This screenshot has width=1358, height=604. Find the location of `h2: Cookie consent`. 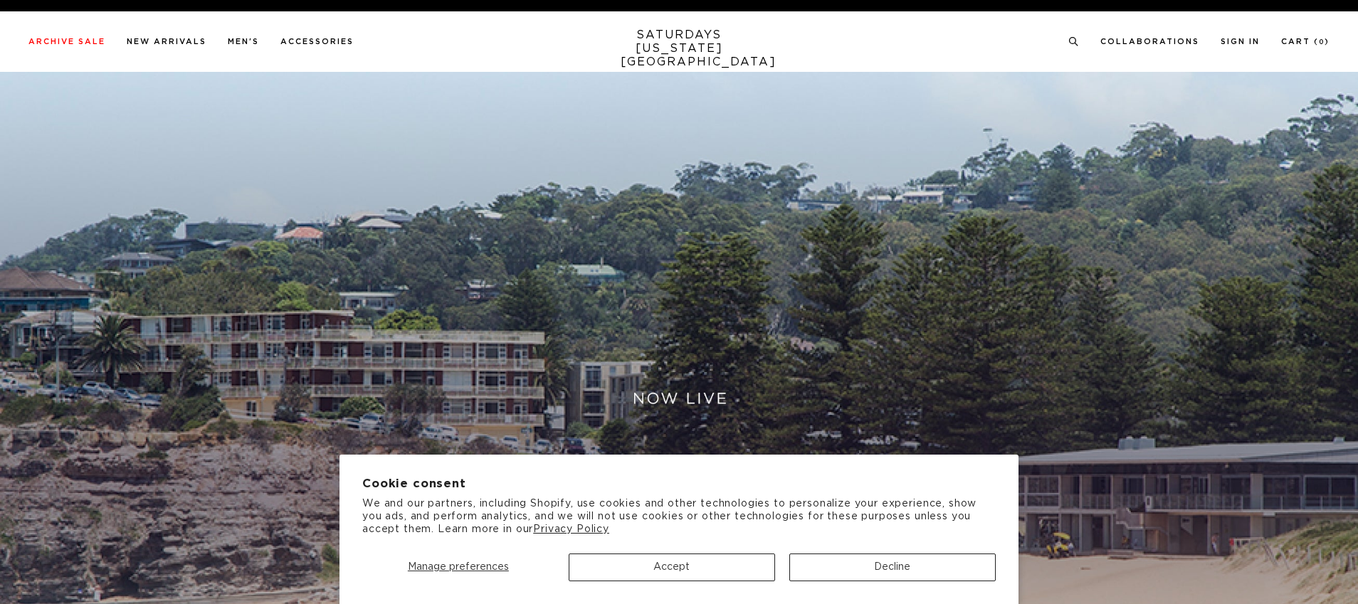

h2: Cookie consent is located at coordinates (679, 484).